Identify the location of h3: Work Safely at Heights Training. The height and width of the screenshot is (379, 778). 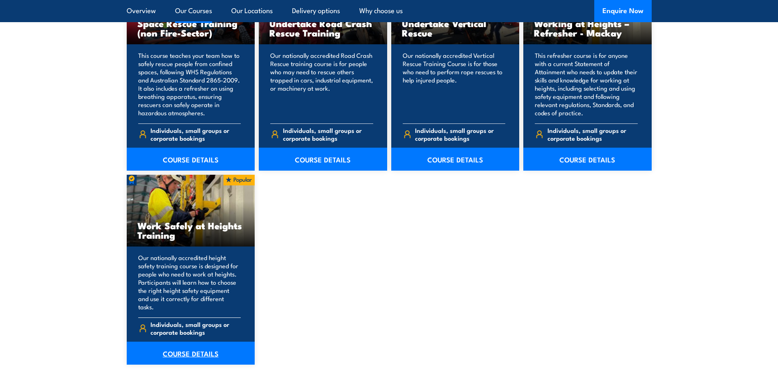
(191, 230).